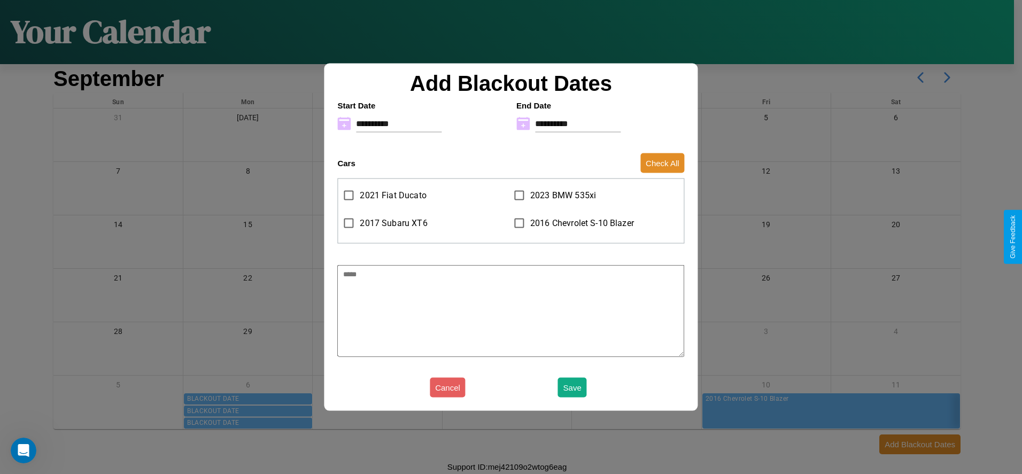 This screenshot has height=474, width=1022. What do you see at coordinates (511, 83) in the screenshot?
I see `h2: Add Blackout Dates` at bounding box center [511, 83].